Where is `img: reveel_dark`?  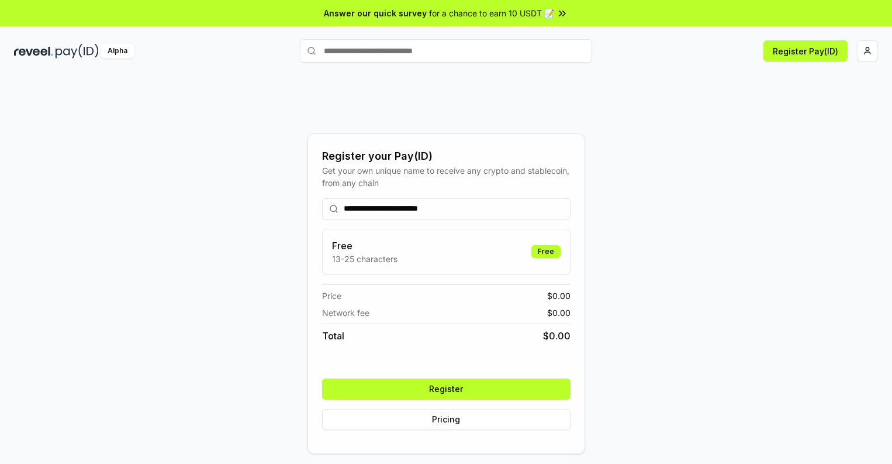 img: reveel_dark is located at coordinates (33, 51).